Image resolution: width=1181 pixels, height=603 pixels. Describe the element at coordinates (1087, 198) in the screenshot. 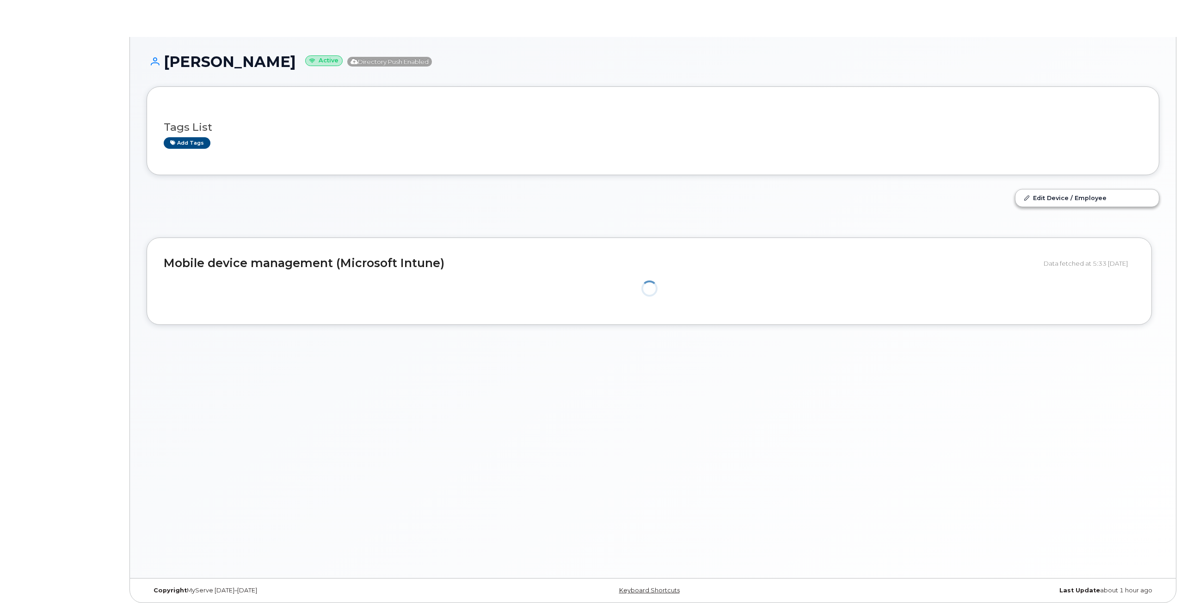

I see `a: Edit Device / Employee` at that location.